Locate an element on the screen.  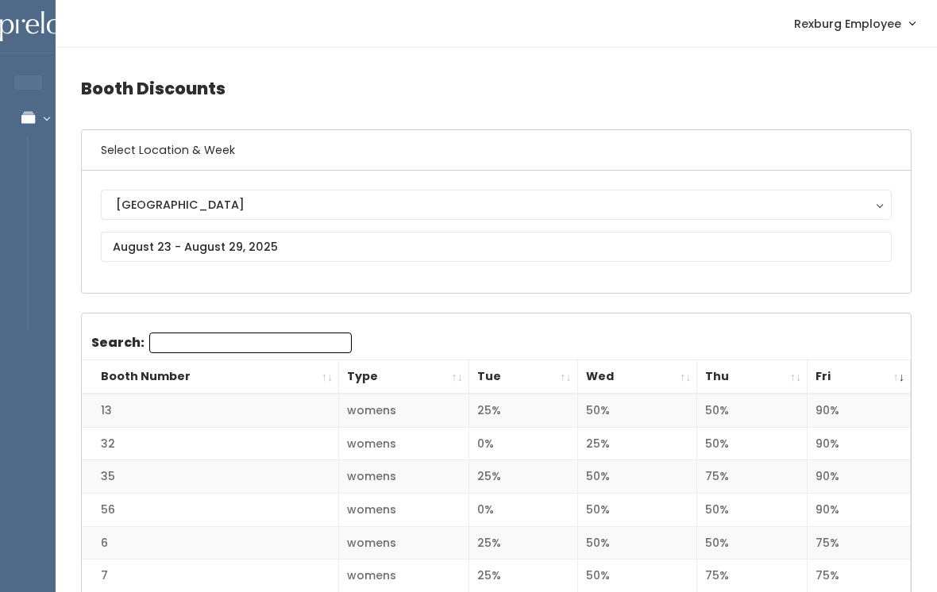
td: 32 is located at coordinates (210, 444).